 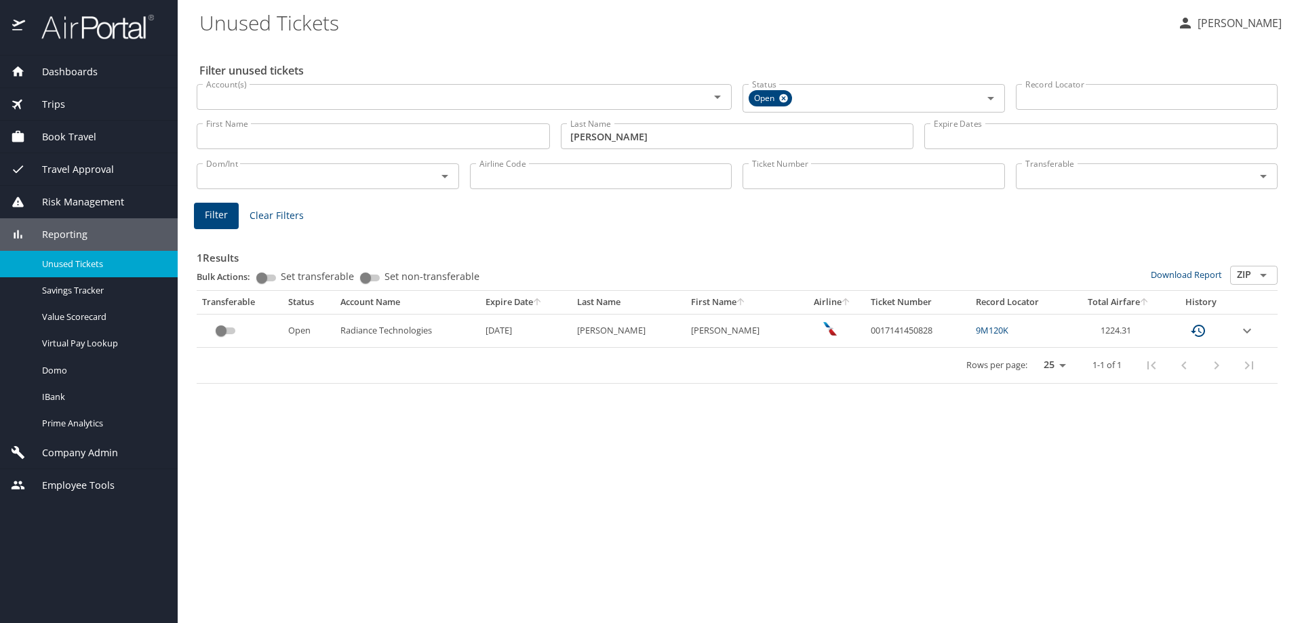 What do you see at coordinates (408, 330) in the screenshot?
I see `td: Radiance Technologies` at bounding box center [408, 330].